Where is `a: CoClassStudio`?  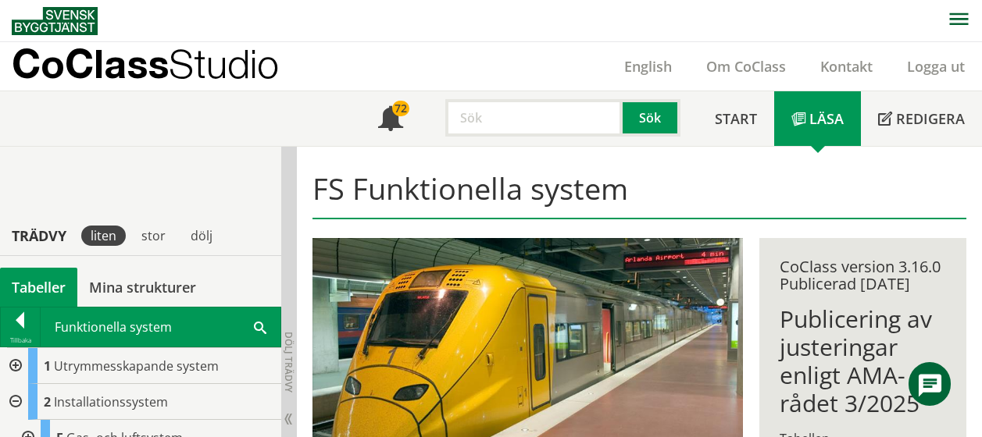
a: CoClassStudio is located at coordinates (162, 66).